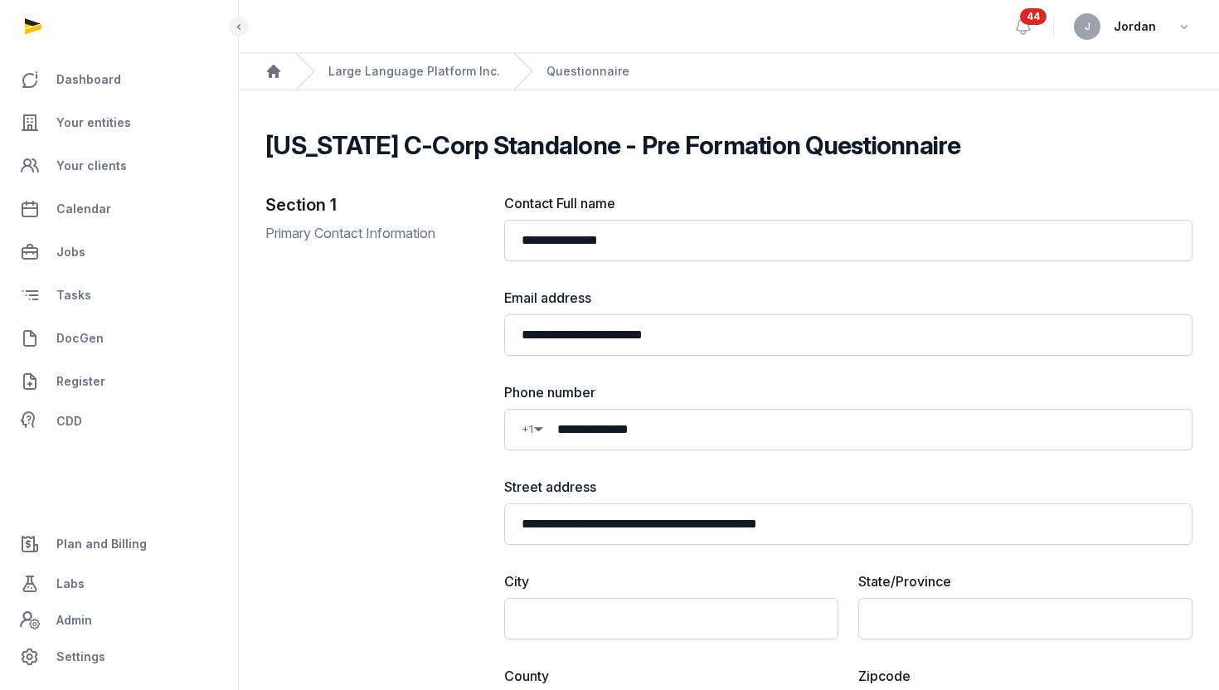 The width and height of the screenshot is (1219, 690). I want to click on label: Street address, so click(848, 487).